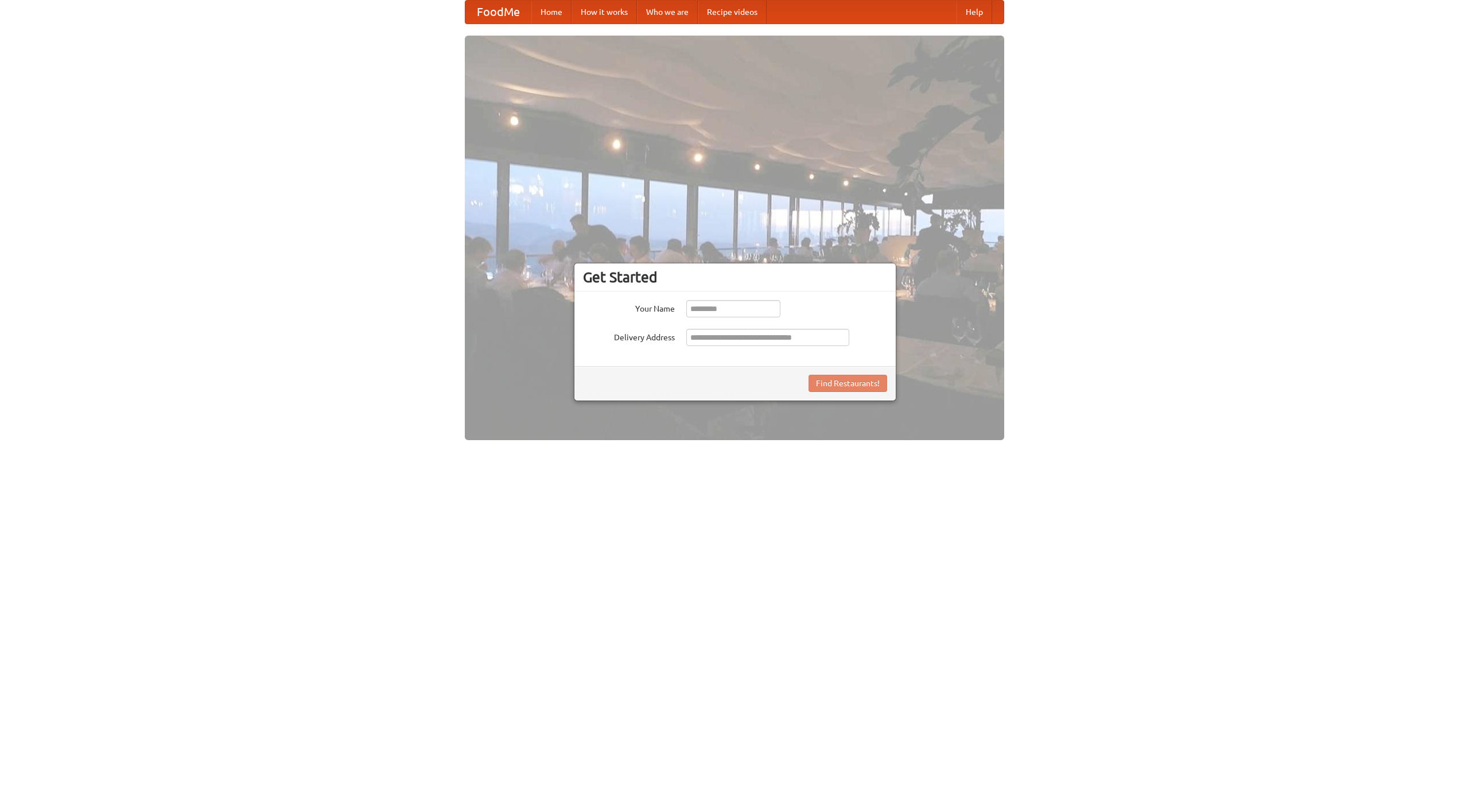 Image resolution: width=1469 pixels, height=812 pixels. What do you see at coordinates (604, 12) in the screenshot?
I see `a: How it works` at bounding box center [604, 12].